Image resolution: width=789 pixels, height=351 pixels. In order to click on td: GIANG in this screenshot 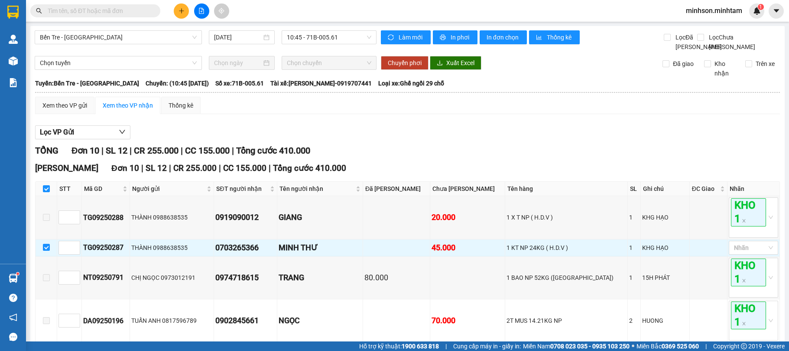, I will do `click(320, 217)`.